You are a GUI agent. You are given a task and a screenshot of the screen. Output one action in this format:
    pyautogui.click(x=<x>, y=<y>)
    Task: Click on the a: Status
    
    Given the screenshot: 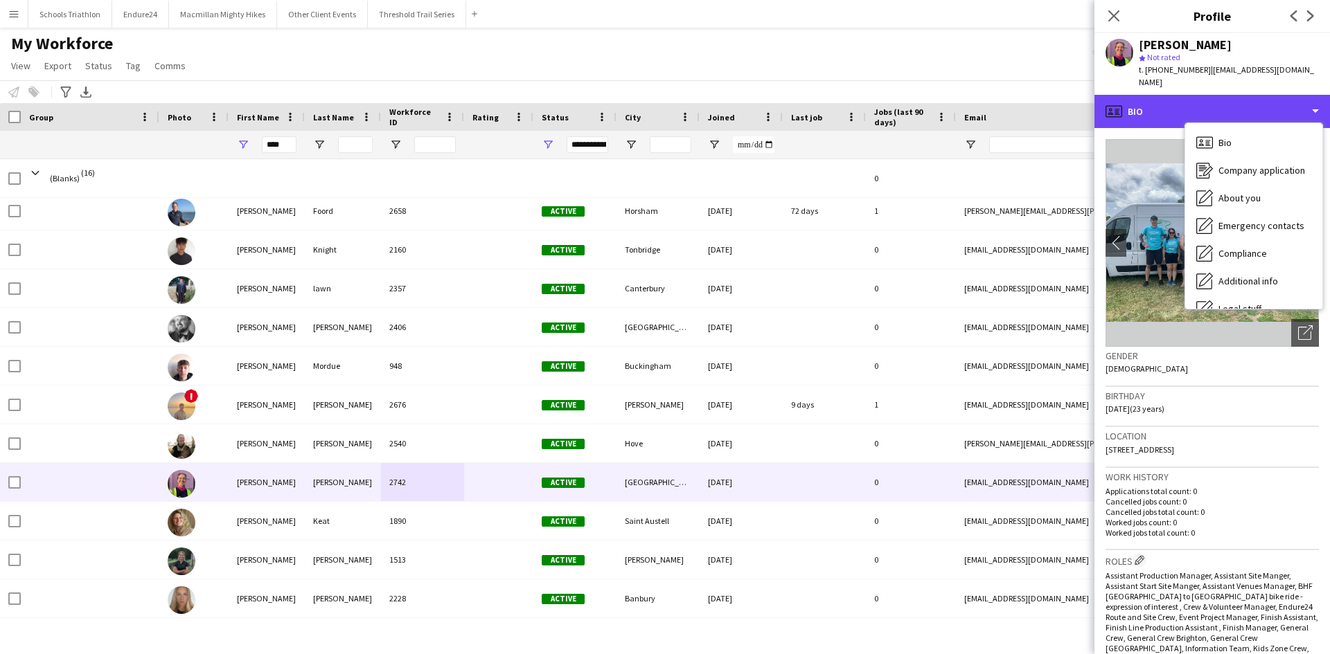 What is the action you would take?
    pyautogui.click(x=98, y=66)
    